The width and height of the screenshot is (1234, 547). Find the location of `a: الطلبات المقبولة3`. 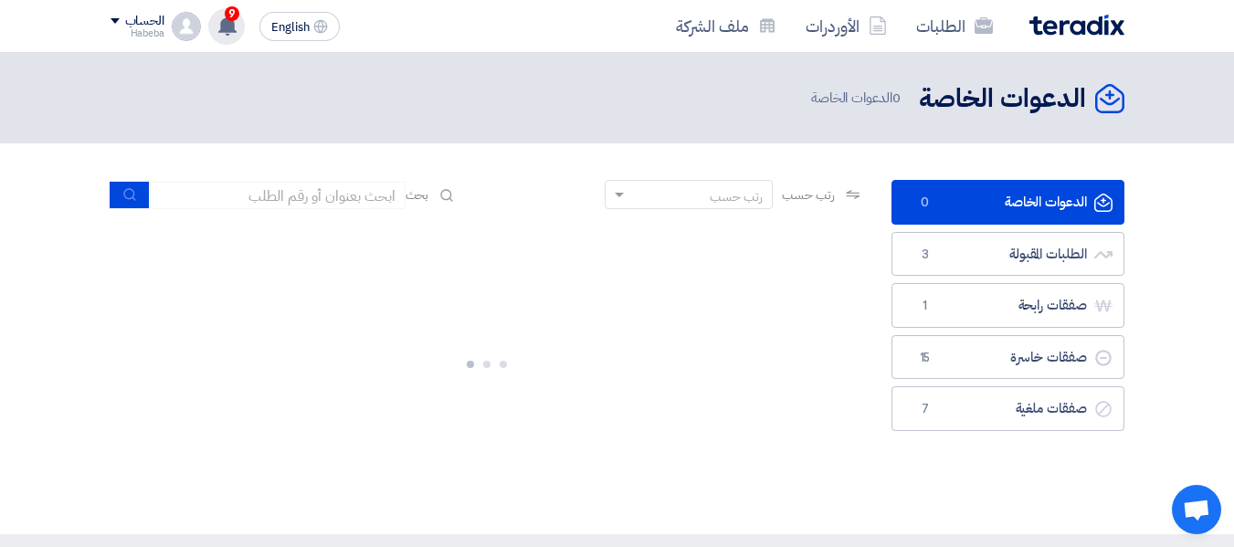

a: الطلبات المقبولة3 is located at coordinates (1008, 254).